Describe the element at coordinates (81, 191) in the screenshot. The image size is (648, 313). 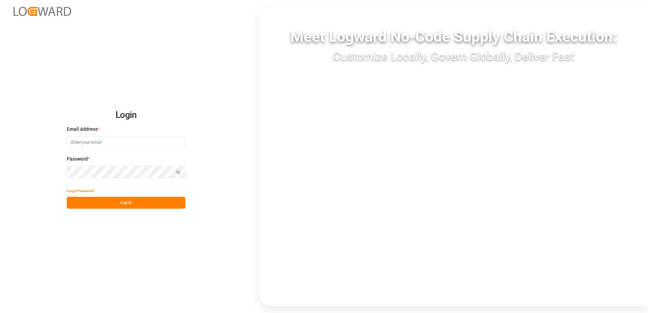
I see `button: Forgot Password?` at that location.